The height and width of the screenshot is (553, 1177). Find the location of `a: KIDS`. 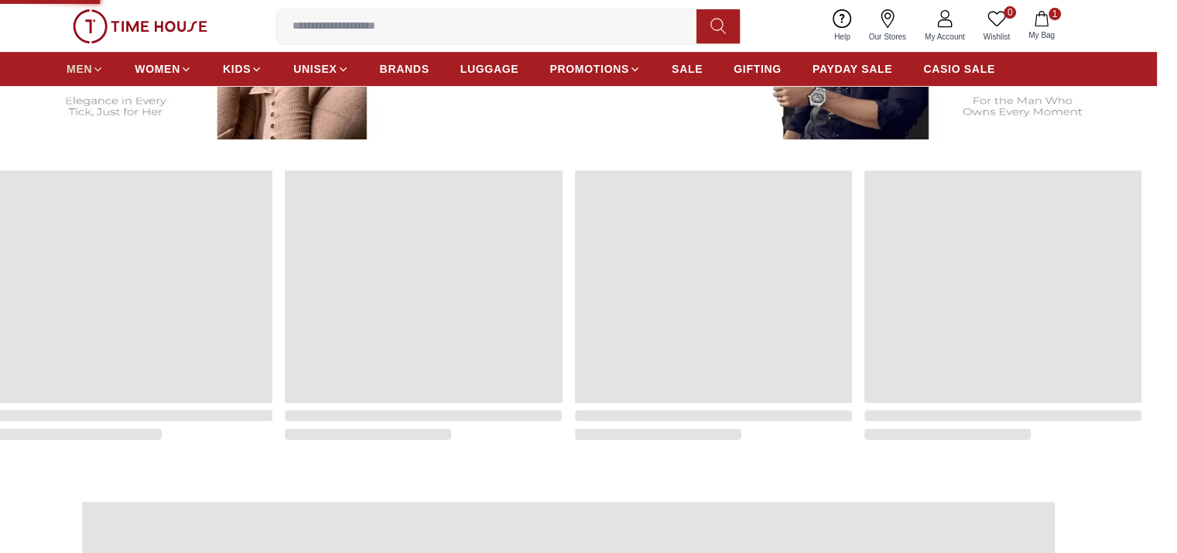

a: KIDS is located at coordinates (242, 69).